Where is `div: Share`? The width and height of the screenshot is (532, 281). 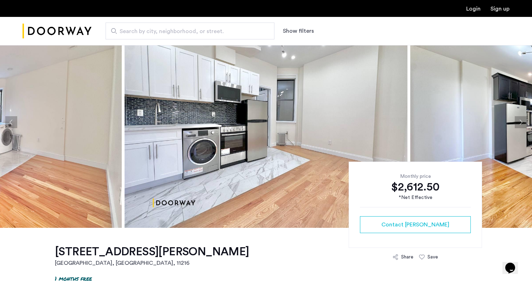 div: Share is located at coordinates (407, 257).